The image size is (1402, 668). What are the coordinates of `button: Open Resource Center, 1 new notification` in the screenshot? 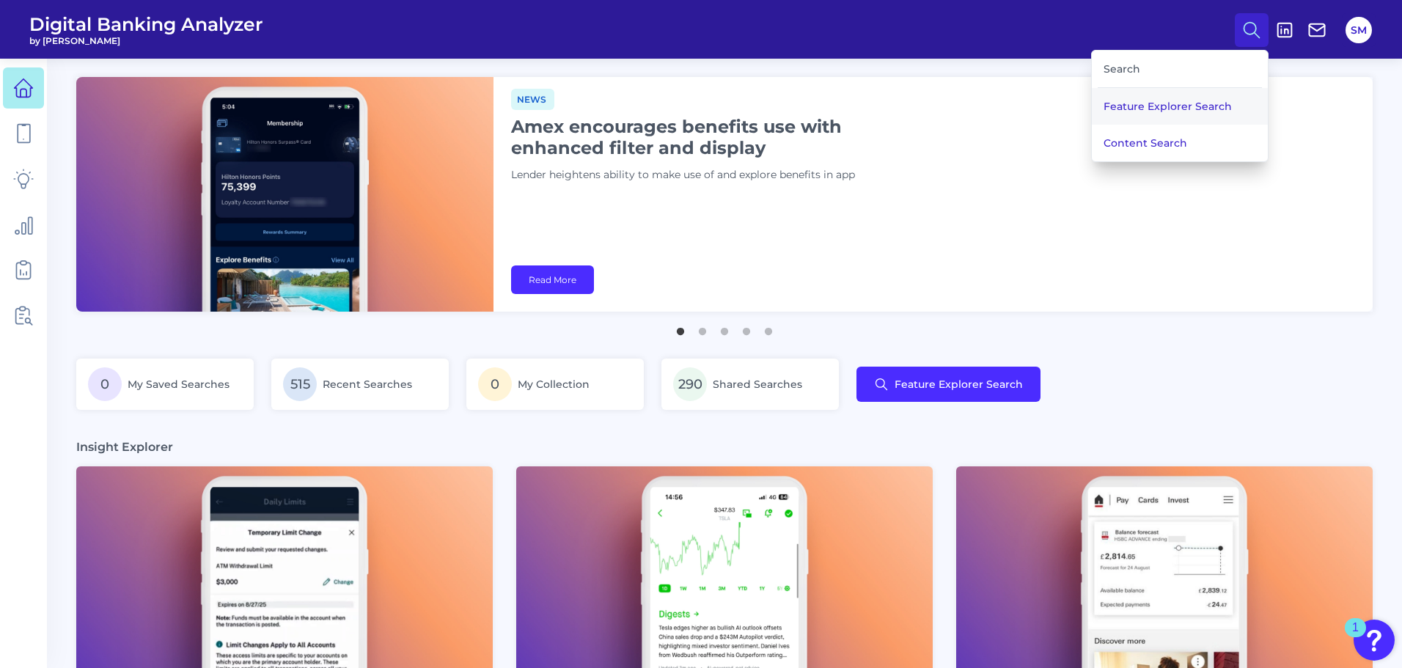 It's located at (1374, 640).